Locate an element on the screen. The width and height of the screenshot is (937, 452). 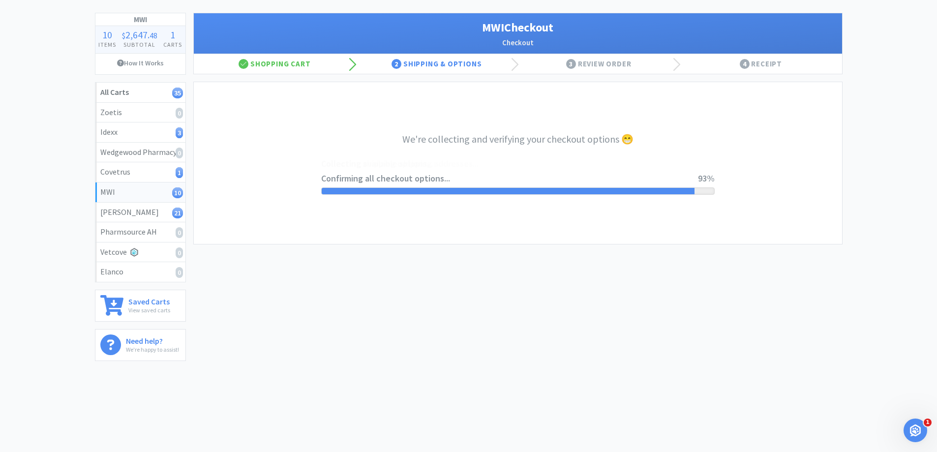
h3: We're collecting and verifying your checkout options 😁 is located at coordinates (518, 139).